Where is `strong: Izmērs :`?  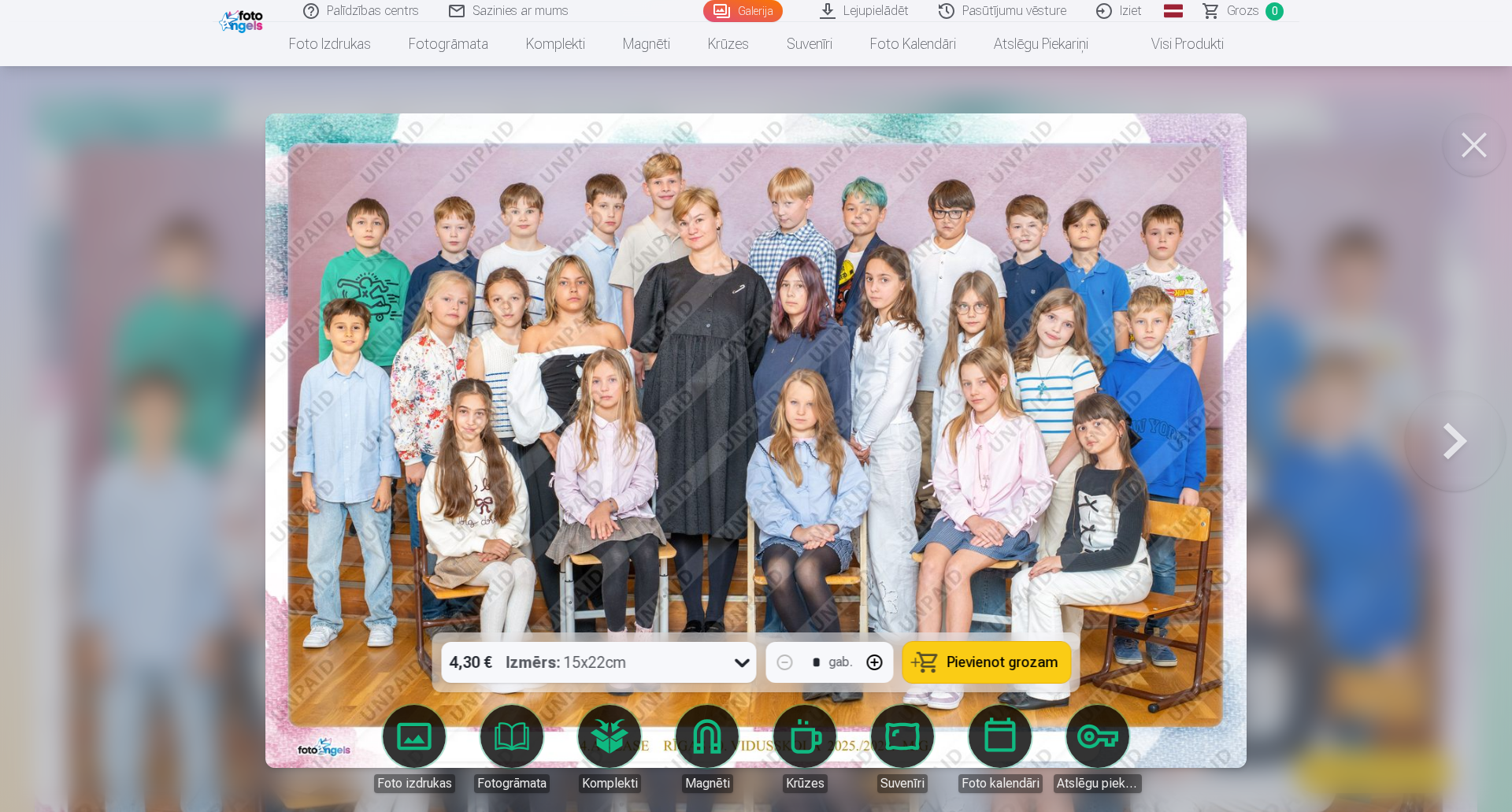 strong: Izmērs : is located at coordinates (533, 662).